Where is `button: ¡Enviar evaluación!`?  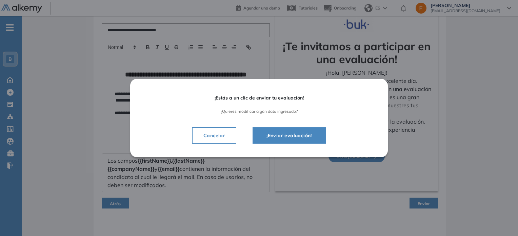
button: ¡Enviar evaluación! is located at coordinates (289, 135).